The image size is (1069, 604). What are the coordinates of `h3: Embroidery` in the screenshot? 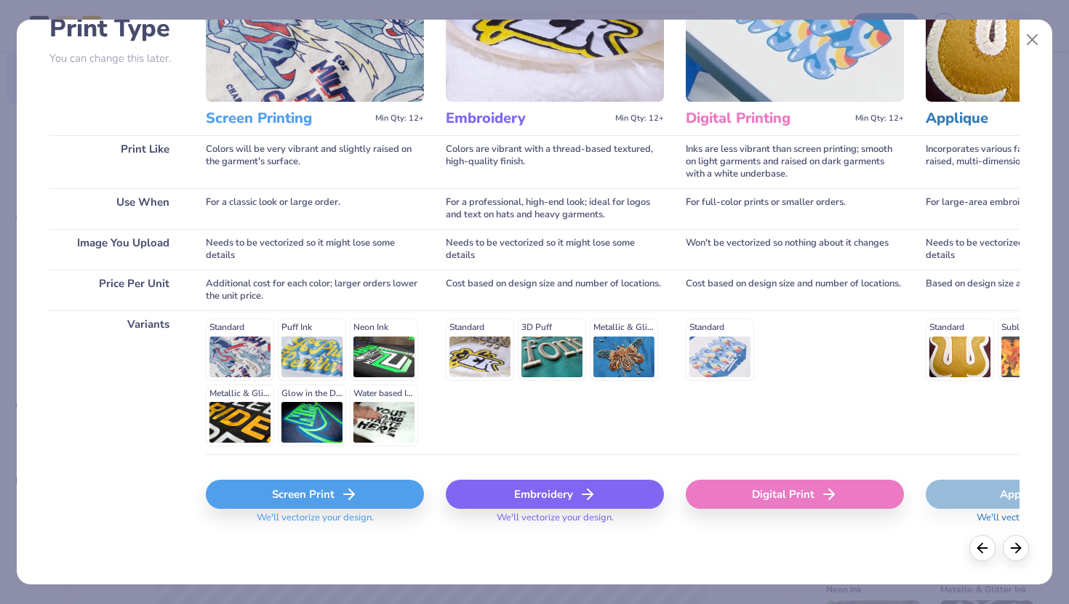 It's located at (527, 119).